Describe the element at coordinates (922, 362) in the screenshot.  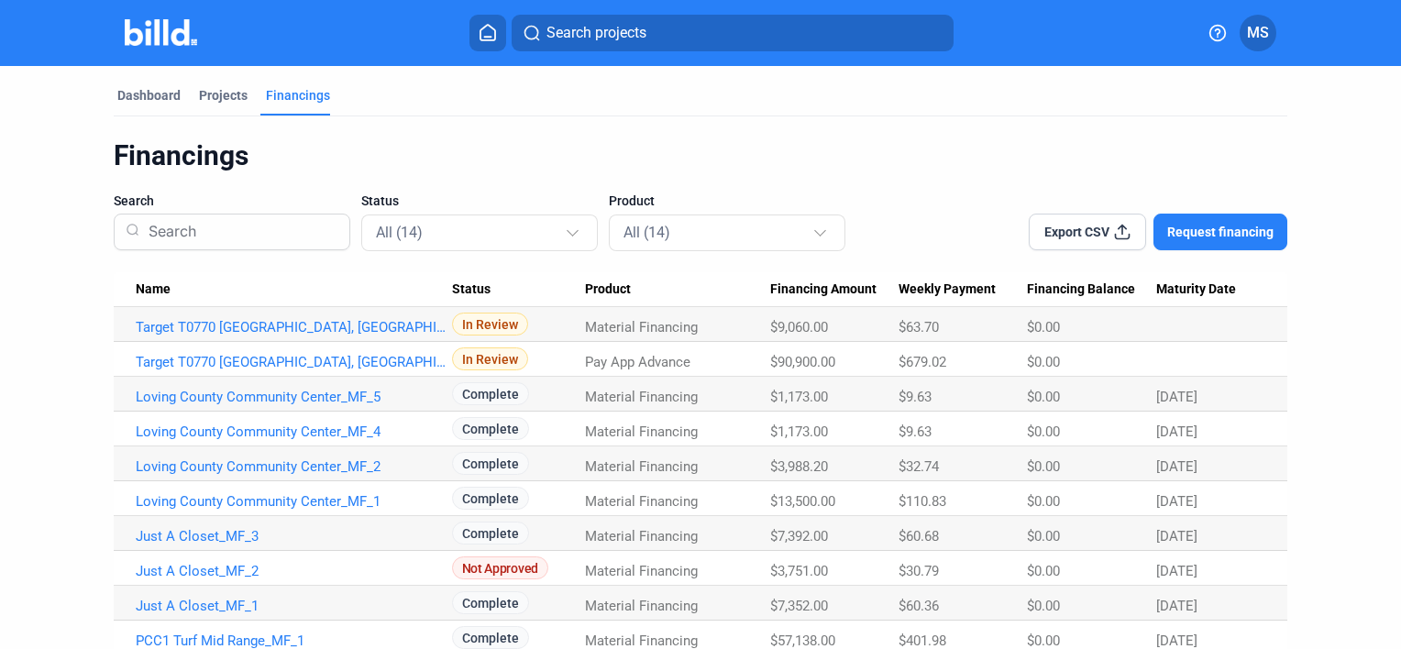
I see `span: $679.02` at that location.